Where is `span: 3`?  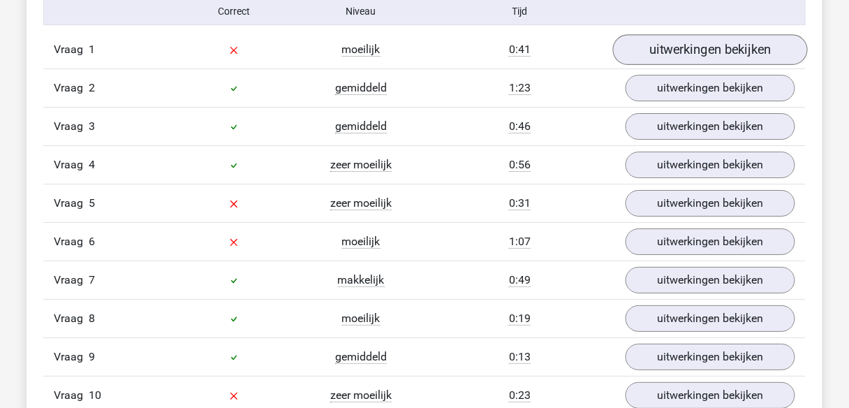
span: 3 is located at coordinates (91, 126).